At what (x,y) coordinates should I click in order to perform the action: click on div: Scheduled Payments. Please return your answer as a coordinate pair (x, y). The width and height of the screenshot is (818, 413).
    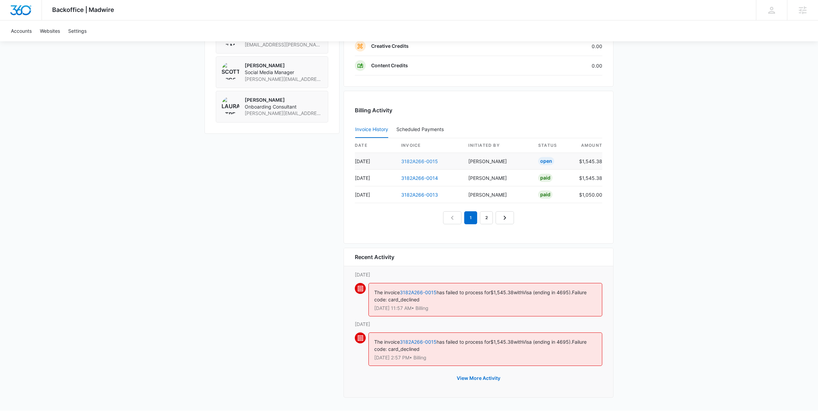
    Looking at the image, I should click on (422, 129).